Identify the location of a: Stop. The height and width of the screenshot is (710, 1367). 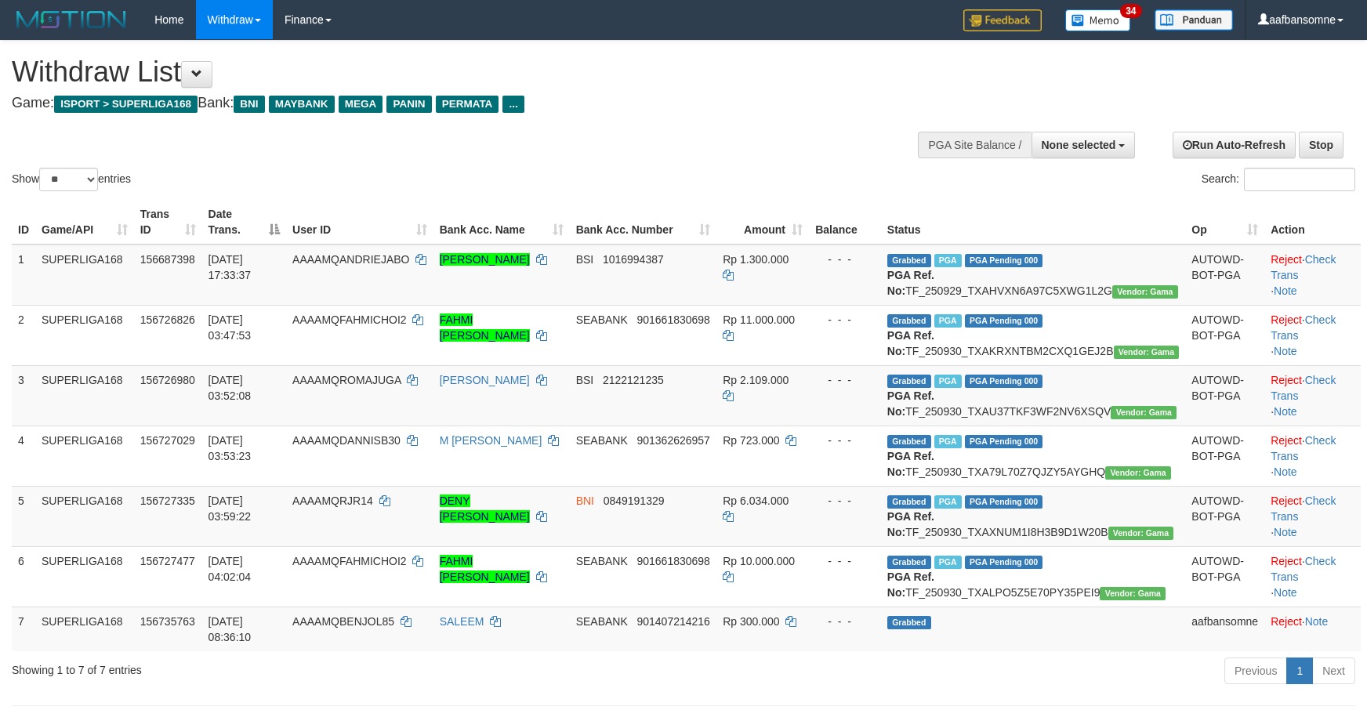
(1320, 145).